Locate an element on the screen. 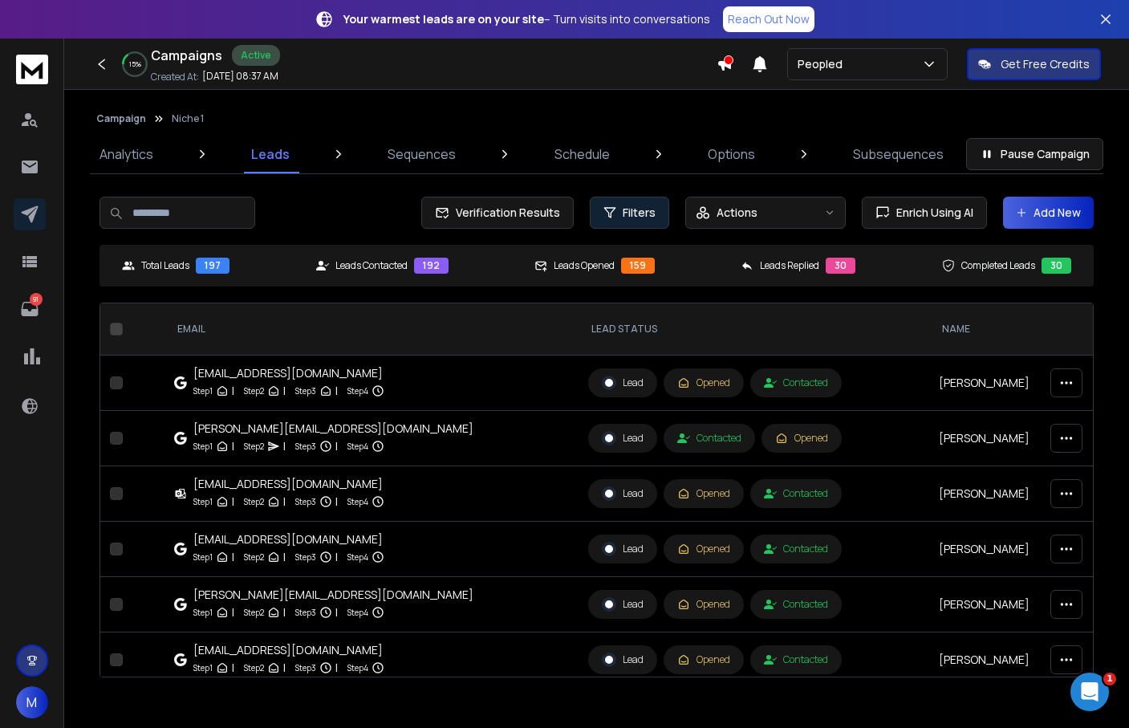  a: Subsequences is located at coordinates (898, 154).